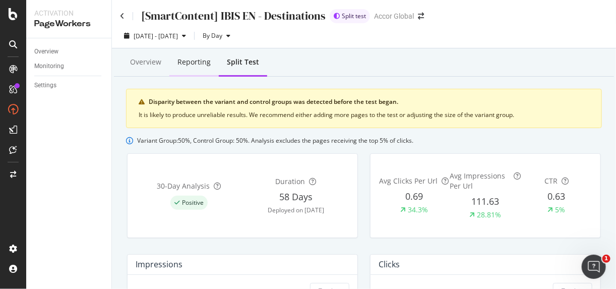  Describe the element at coordinates (69, 24) in the screenshot. I see `div: PageWorkers` at that location.